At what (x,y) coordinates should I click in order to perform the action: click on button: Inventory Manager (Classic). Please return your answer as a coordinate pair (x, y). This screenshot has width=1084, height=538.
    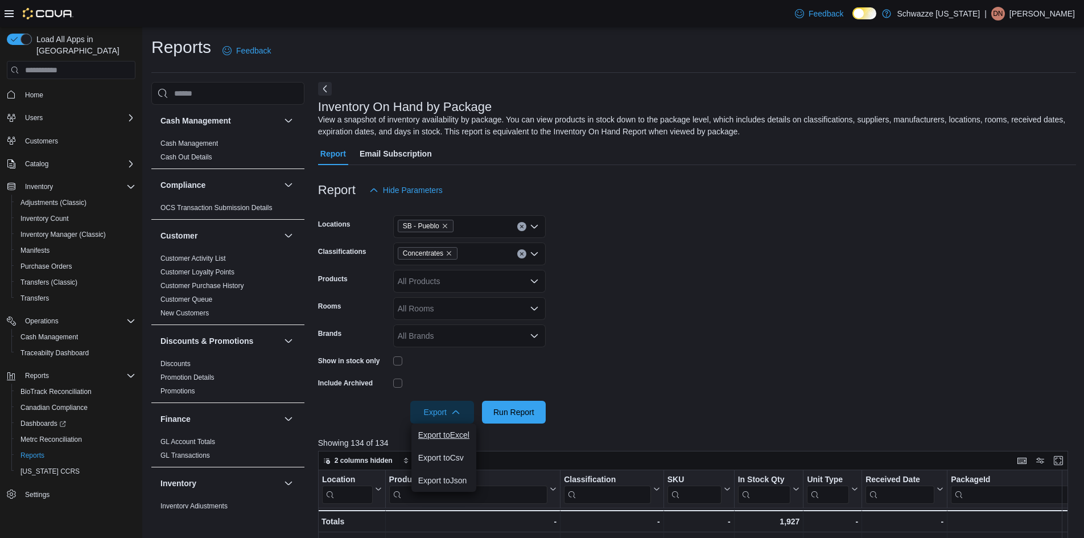
    Looking at the image, I should click on (76, 234).